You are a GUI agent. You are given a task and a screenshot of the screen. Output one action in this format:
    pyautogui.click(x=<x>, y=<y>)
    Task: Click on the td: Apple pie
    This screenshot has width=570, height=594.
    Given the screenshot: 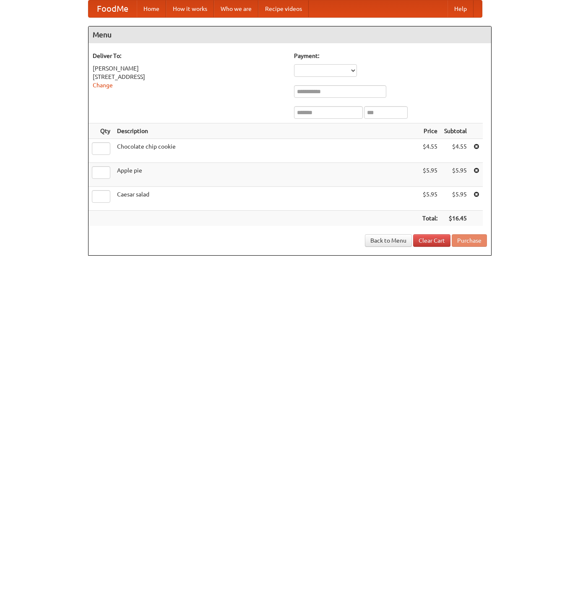 What is the action you would take?
    pyautogui.click(x=266, y=175)
    